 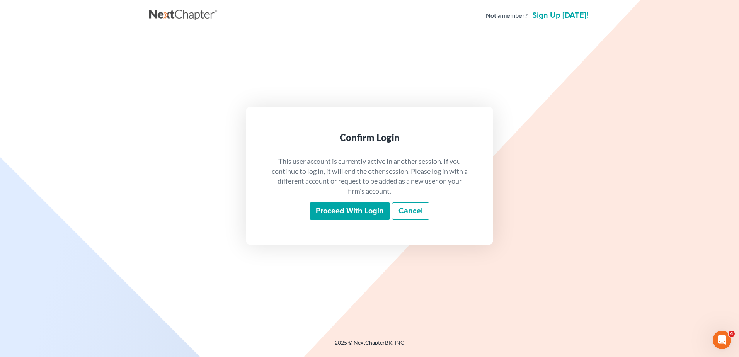 I want to click on div: Confirm Login, so click(x=369, y=138).